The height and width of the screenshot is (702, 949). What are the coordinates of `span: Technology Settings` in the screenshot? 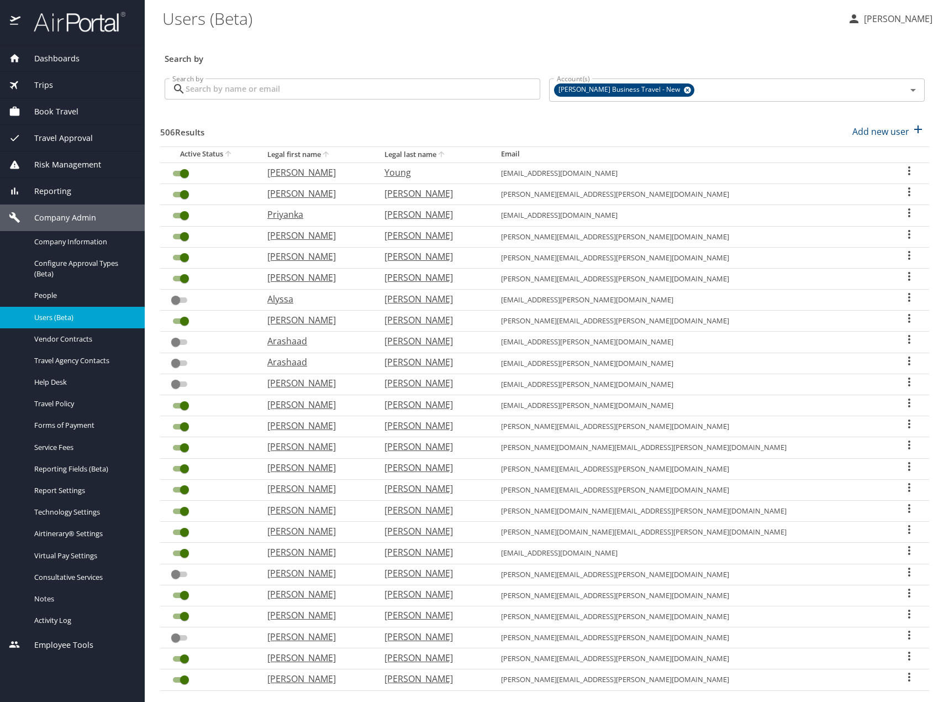 It's located at (83, 512).